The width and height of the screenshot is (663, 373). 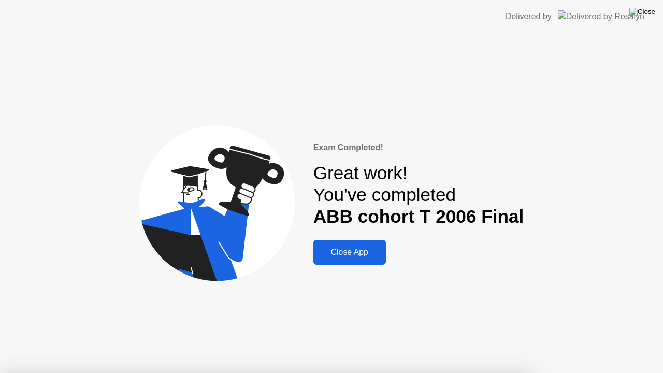 I want to click on img: Delivered by Rosalyn, so click(x=601, y=16).